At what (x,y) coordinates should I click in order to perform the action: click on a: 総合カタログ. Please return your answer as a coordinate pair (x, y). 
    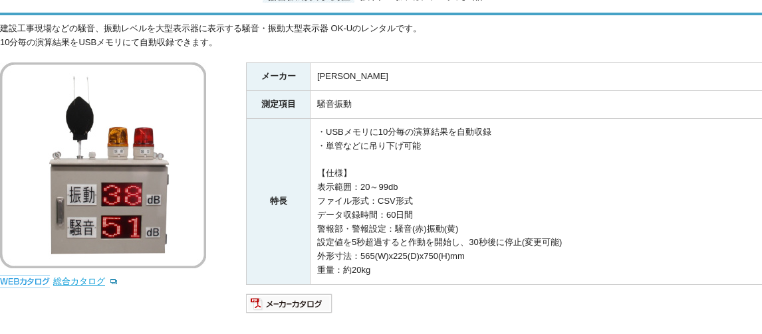
    Looking at the image, I should click on (86, 281).